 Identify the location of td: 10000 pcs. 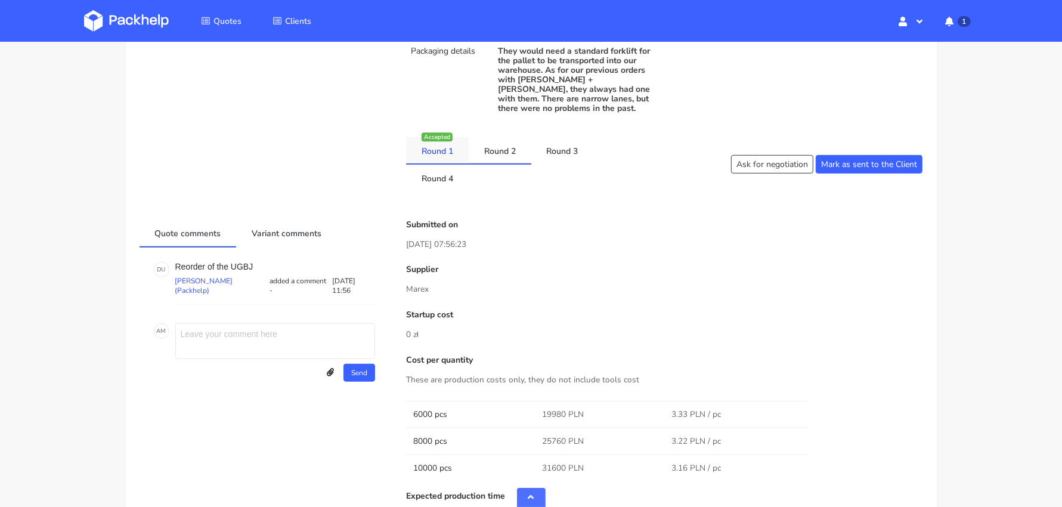
(470, 467).